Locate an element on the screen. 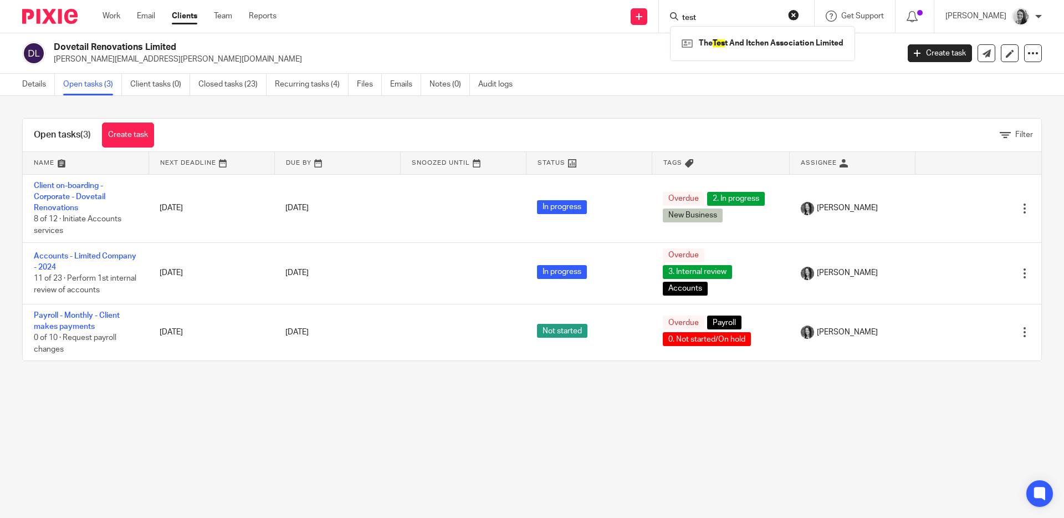  span: Status is located at coordinates (551, 162).